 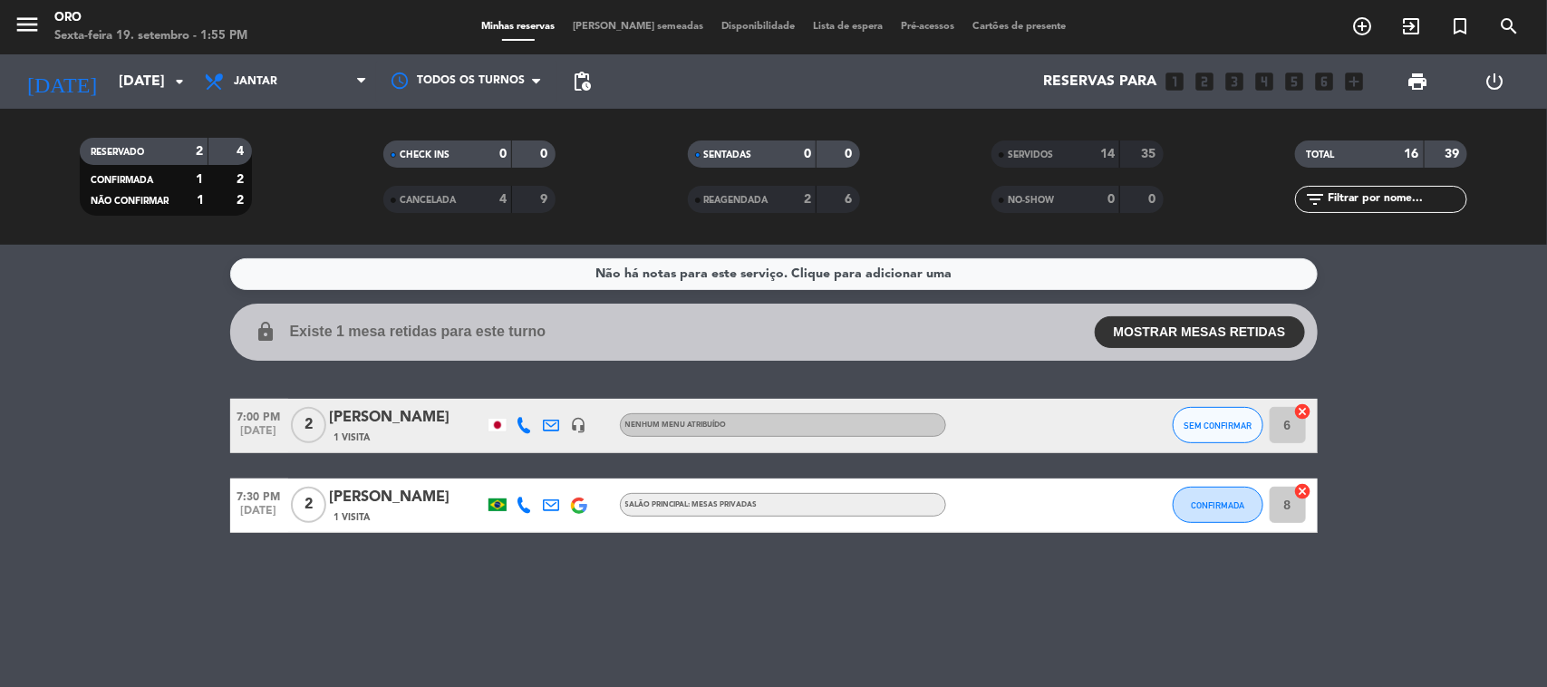 I want to click on i: headset_mic, so click(x=579, y=425).